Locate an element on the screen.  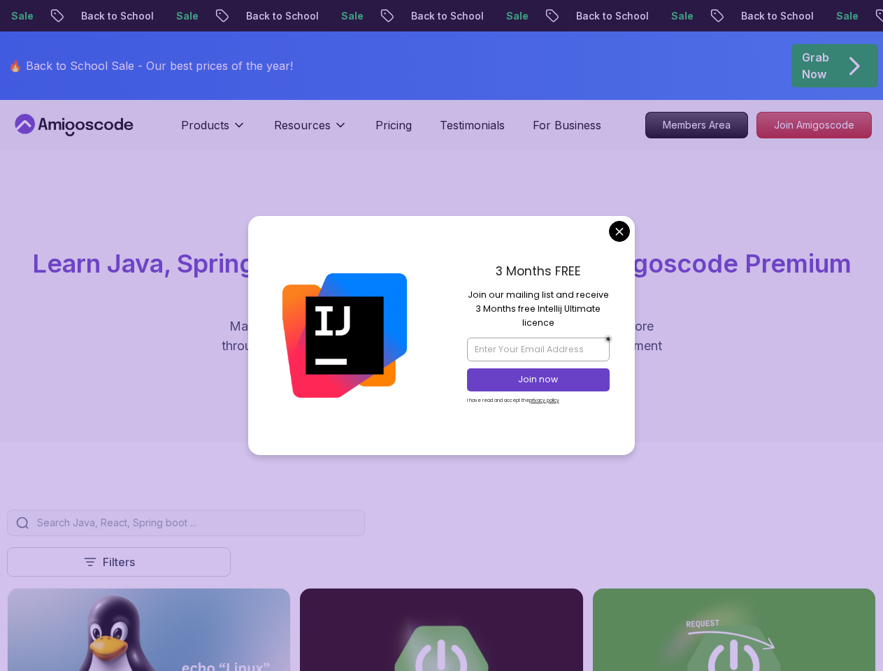
a: Testimonials is located at coordinates (472, 125).